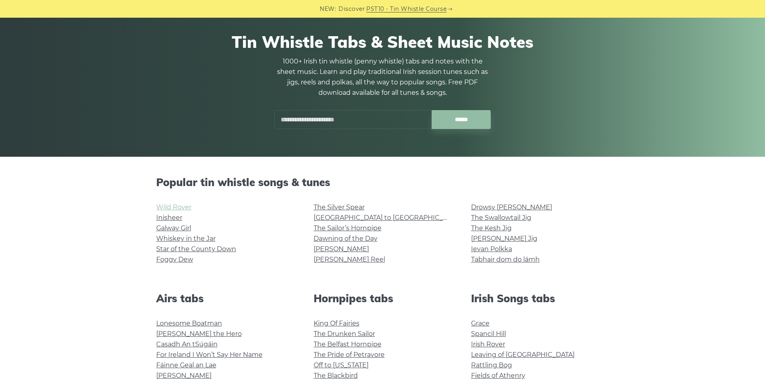 Image resolution: width=765 pixels, height=383 pixels. I want to click on a: Whiskey in the Jar, so click(186, 238).